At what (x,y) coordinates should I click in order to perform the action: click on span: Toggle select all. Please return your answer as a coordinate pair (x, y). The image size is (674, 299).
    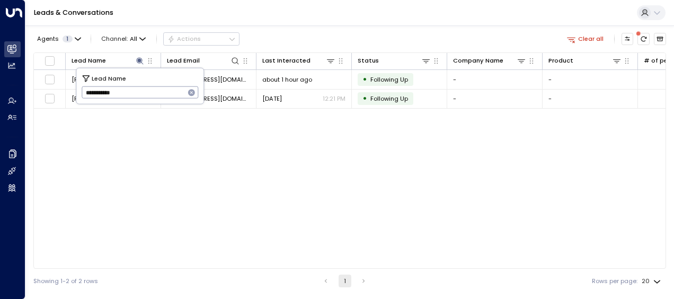
    Looking at the image, I should click on (50, 61).